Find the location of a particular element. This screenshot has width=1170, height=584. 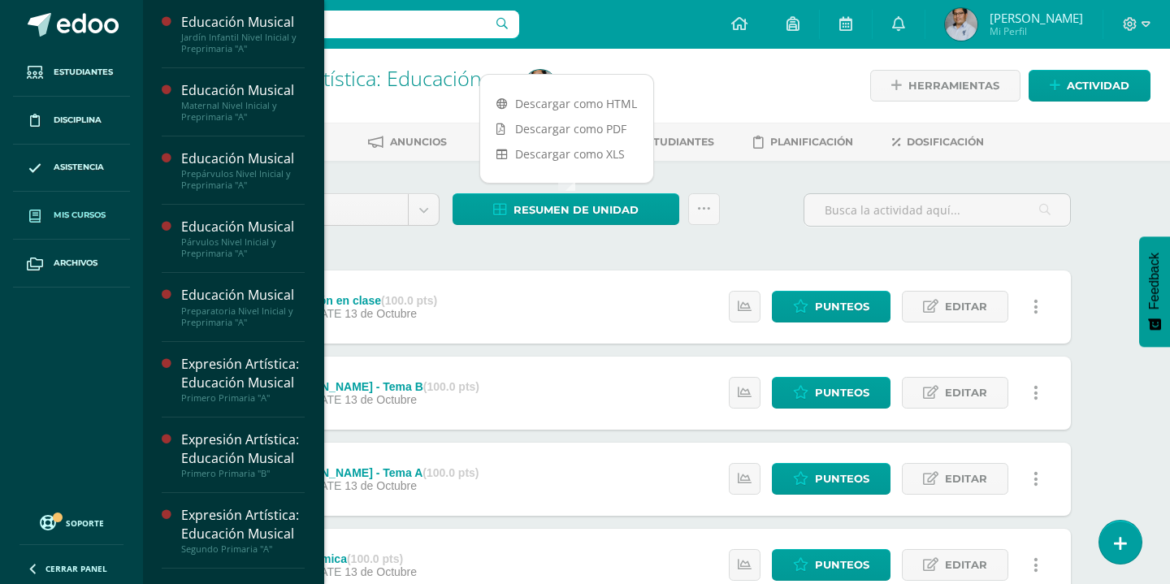

a: Expresión Artística: Educación MusicalPrimero Primaria "A" is located at coordinates (243, 379).